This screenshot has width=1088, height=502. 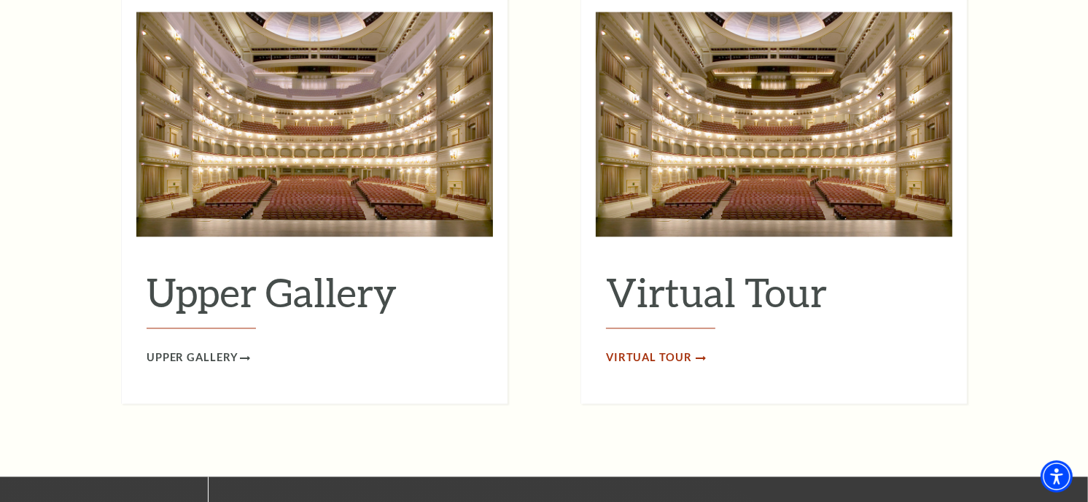 What do you see at coordinates (774, 299) in the screenshot?
I see `h2: Virtual Tour` at bounding box center [774, 299].